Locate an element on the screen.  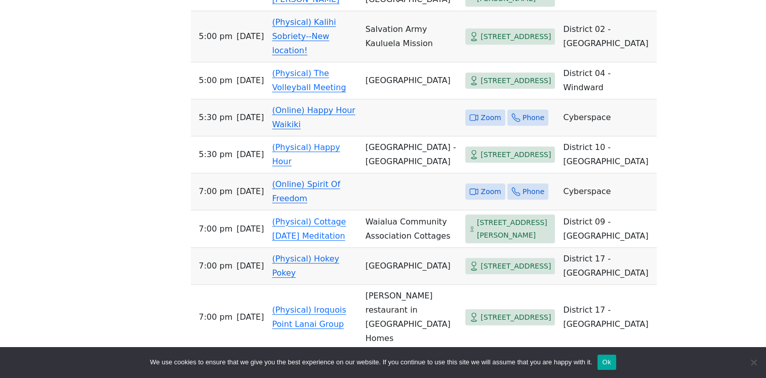
a: (Physical) Hokey Pokey is located at coordinates (305, 265).